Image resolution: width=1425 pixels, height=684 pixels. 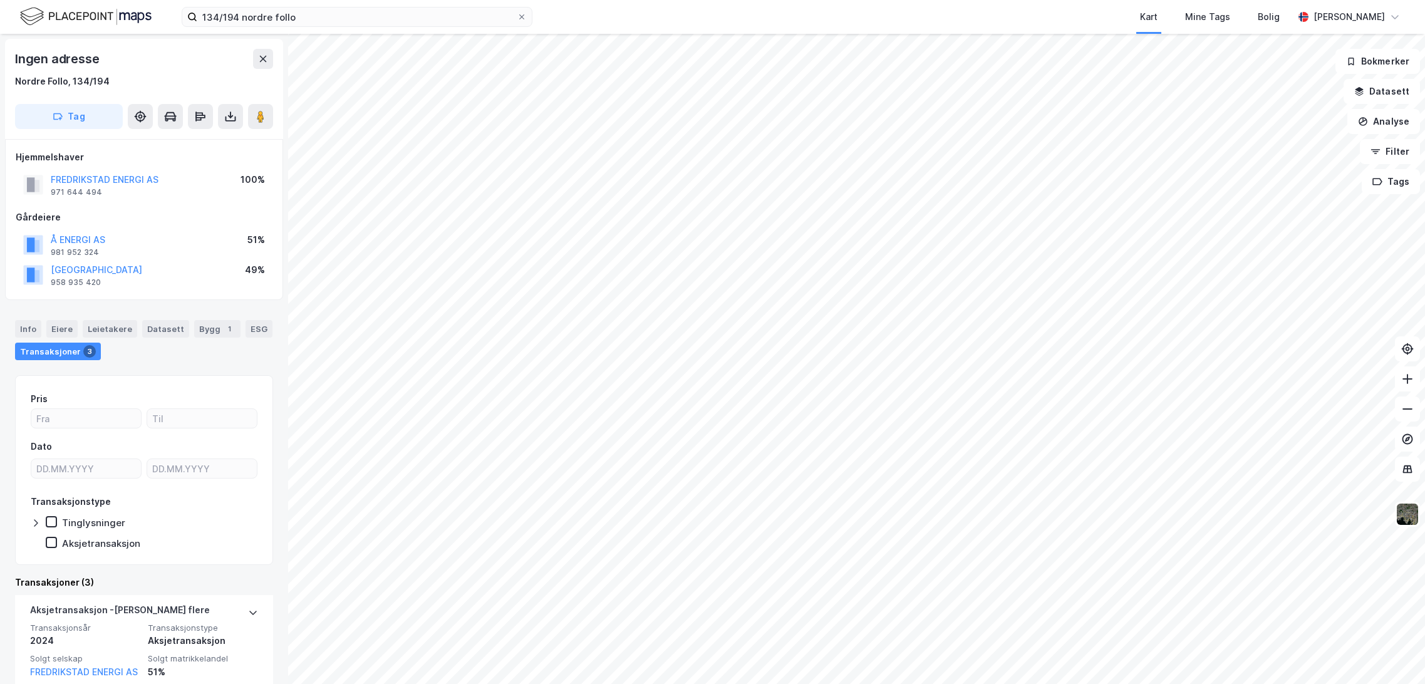 What do you see at coordinates (28, 329) in the screenshot?
I see `div: Info` at bounding box center [28, 329].